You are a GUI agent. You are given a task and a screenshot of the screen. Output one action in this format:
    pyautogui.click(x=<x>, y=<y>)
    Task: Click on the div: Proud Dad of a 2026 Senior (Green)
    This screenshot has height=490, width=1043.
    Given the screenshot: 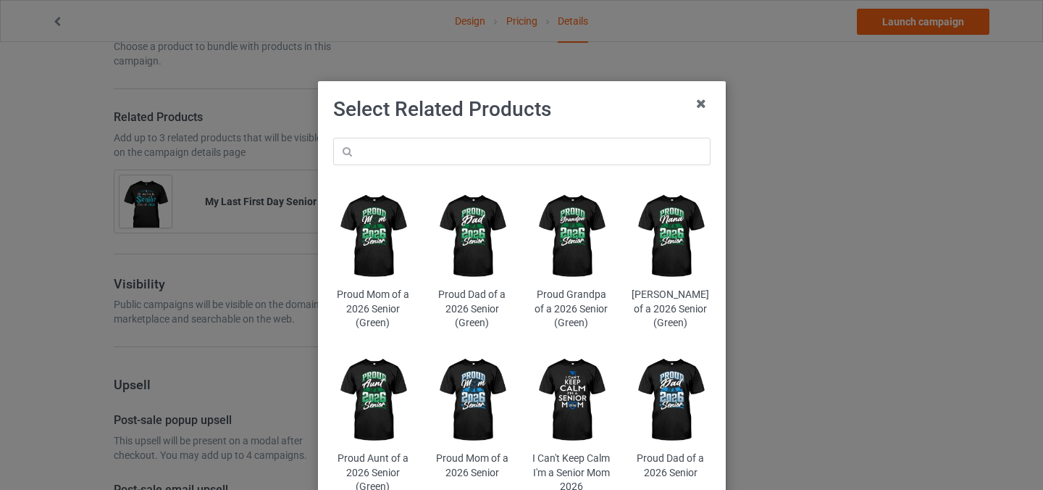 What is the action you would take?
    pyautogui.click(x=472, y=309)
    